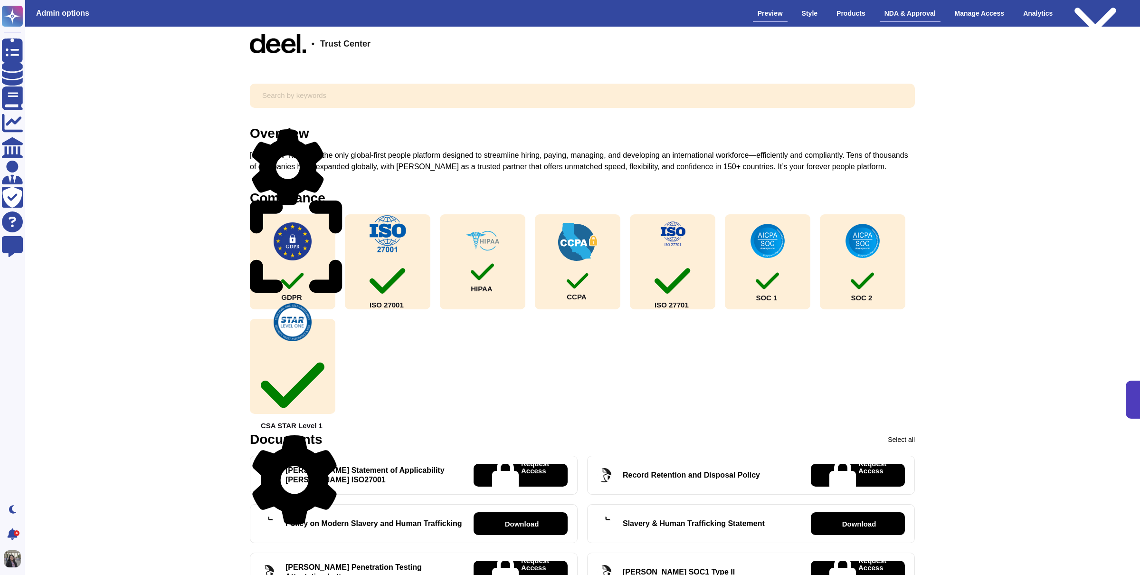 This screenshot has height=575, width=1140. What do you see at coordinates (15, 559) in the screenshot?
I see `button: user` at bounding box center [15, 559].